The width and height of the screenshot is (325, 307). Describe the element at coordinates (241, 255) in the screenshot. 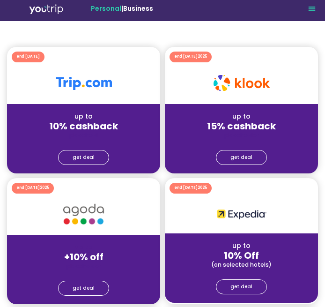

I see `div: 10% Off` at that location.